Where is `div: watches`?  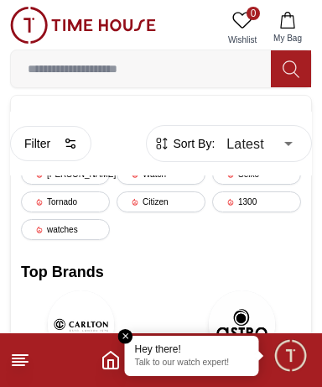
div: watches is located at coordinates (65, 229).